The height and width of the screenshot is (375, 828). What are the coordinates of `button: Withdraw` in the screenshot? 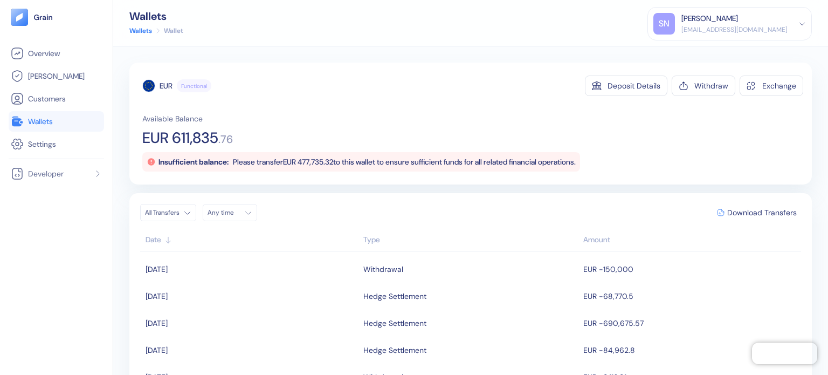 It's located at (703, 86).